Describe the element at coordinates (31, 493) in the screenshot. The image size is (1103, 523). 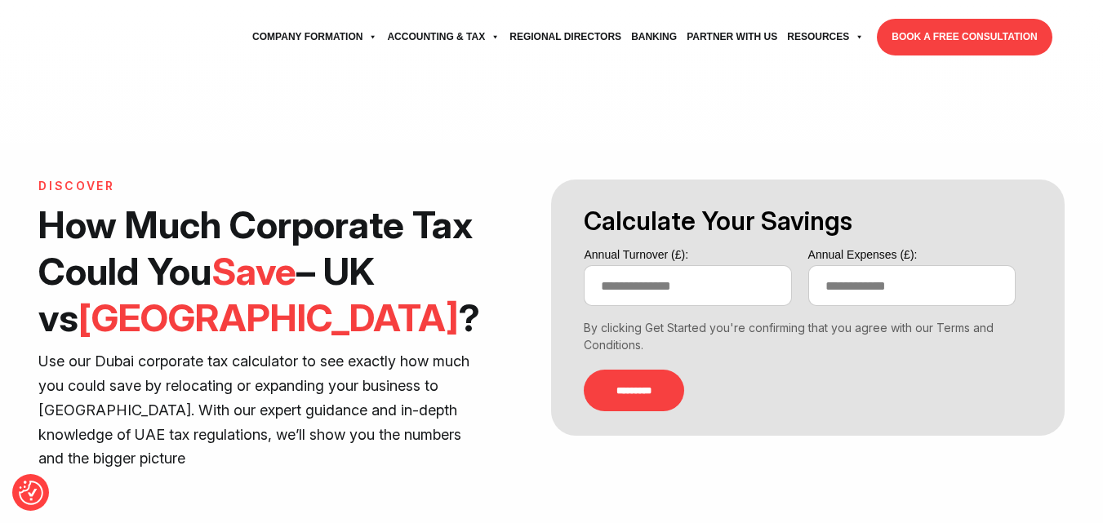
I see `img: Revisit consent button` at that location.